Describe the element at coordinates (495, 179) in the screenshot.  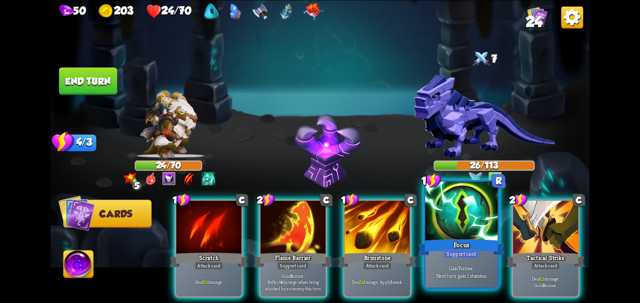
I see `img: Poison.png` at that location.